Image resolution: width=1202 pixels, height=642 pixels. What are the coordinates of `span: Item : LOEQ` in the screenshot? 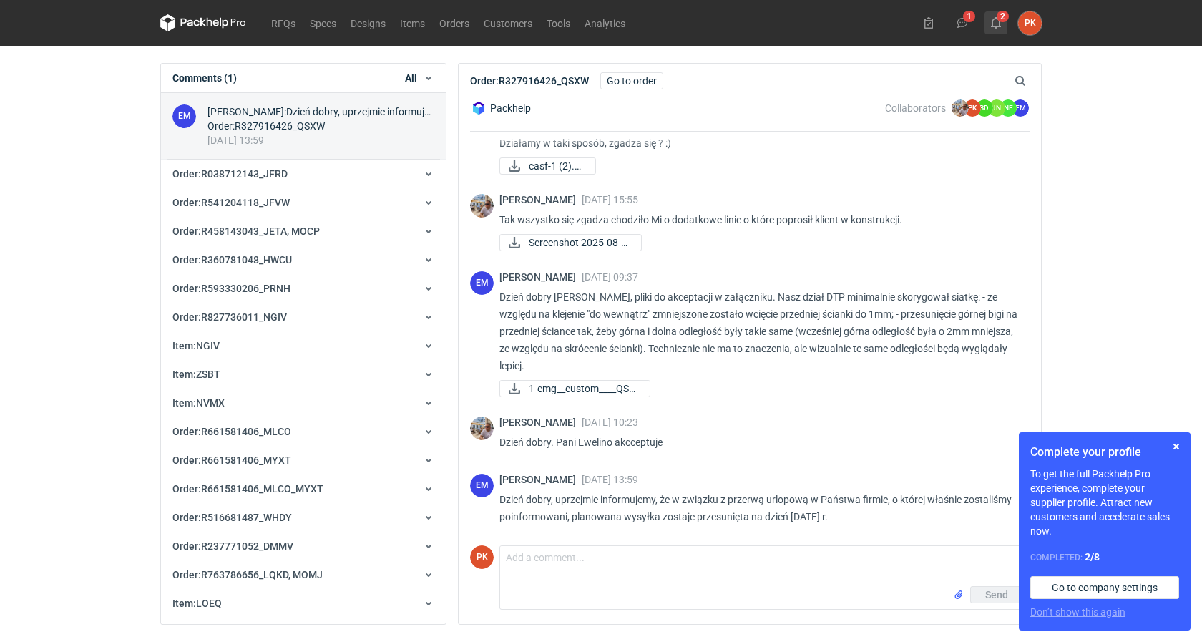 It's located at (197, 603).